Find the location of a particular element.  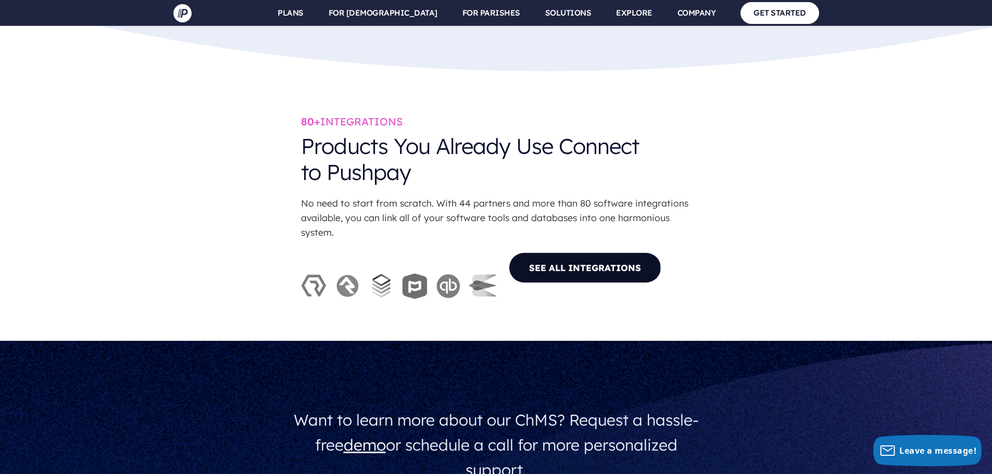

p: Products You Already Use Connect to Pushpay is located at coordinates (470, 159).